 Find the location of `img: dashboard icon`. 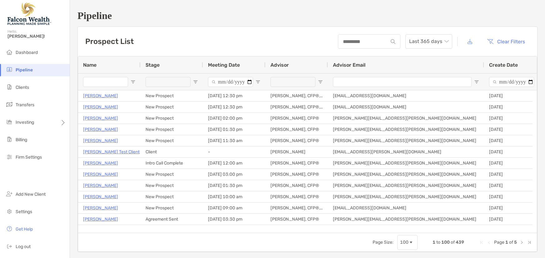

img: dashboard icon is located at coordinates (9, 52).